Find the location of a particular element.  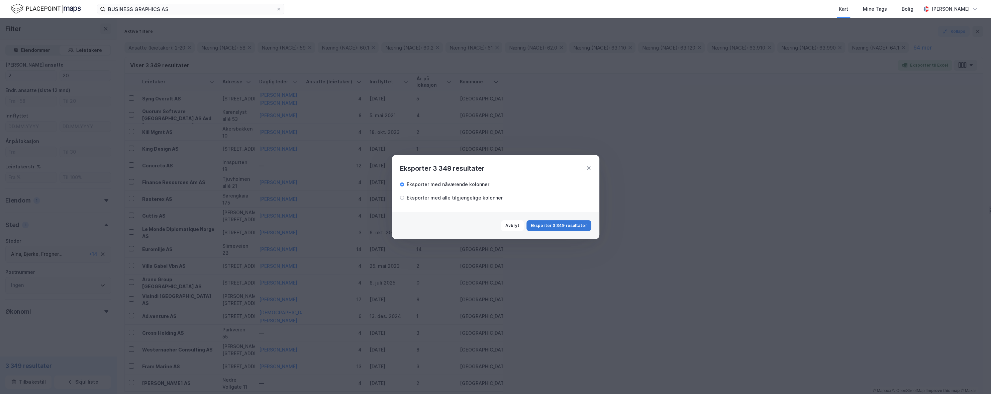

img: logo.f888ab2527a4732fd821a326f86c7f29.svg is located at coordinates (46, 9).